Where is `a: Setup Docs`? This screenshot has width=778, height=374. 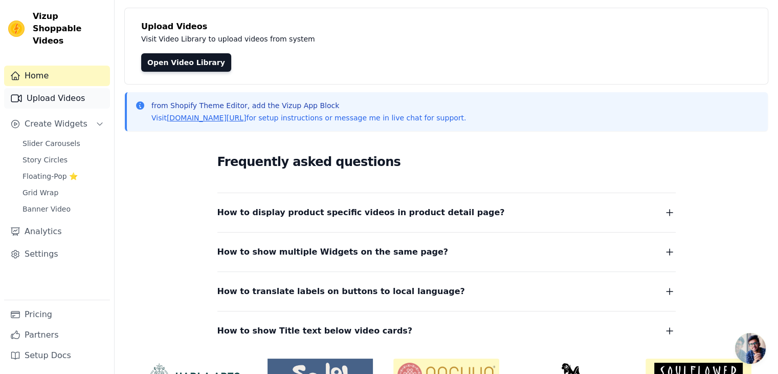 a: Setup Docs is located at coordinates (57, 355).